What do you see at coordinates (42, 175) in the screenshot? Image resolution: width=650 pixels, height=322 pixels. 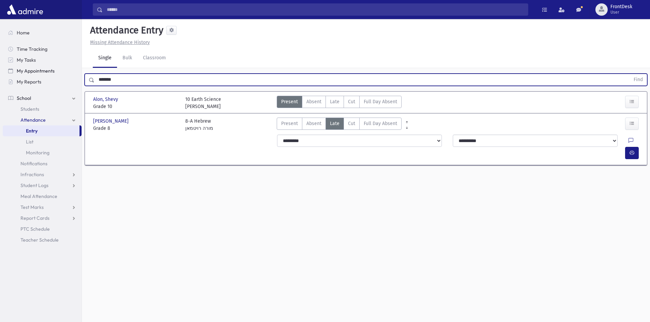 I see `a: Infractions` at bounding box center [42, 175].